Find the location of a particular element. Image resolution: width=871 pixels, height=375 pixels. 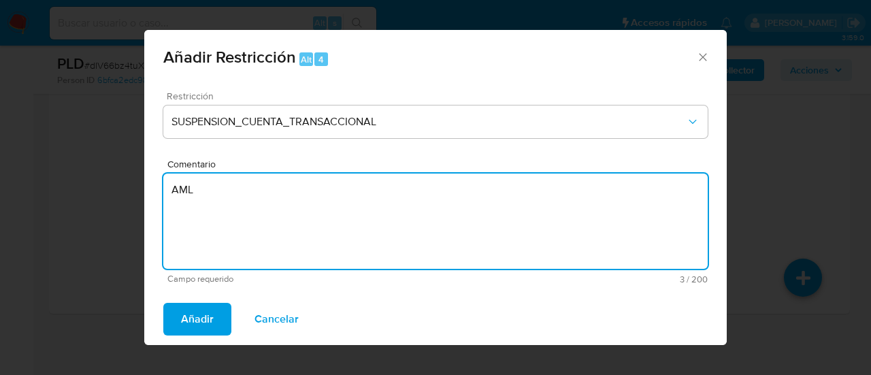

button: Añadir is located at coordinates (197, 319).